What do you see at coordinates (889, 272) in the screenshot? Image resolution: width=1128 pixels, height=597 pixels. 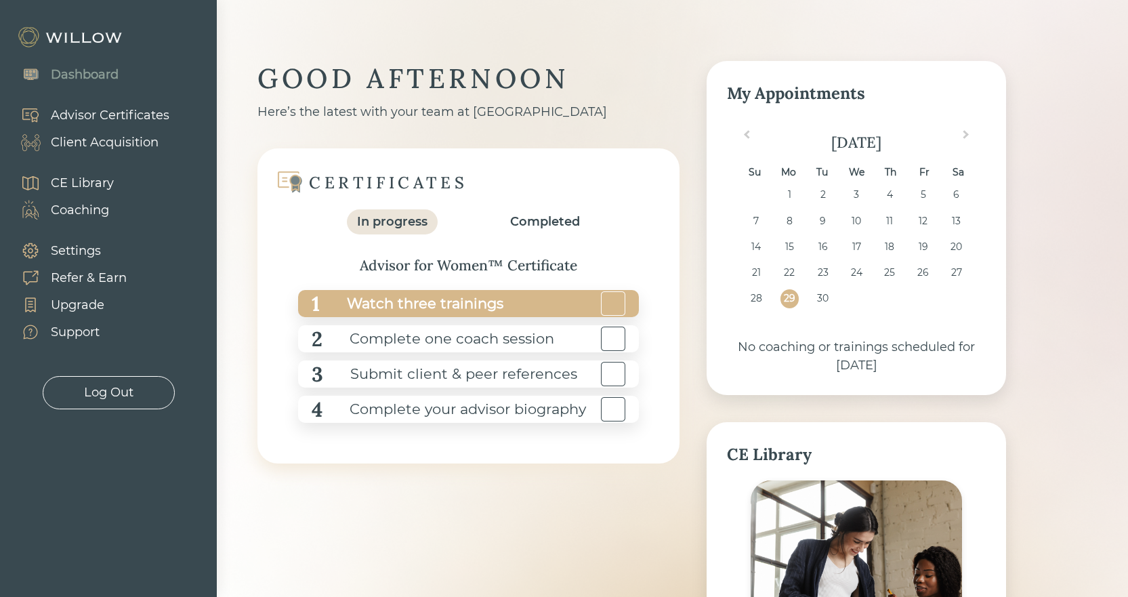 I see `div: Choose Thursday, September 25th, 2025` at bounding box center [889, 272].